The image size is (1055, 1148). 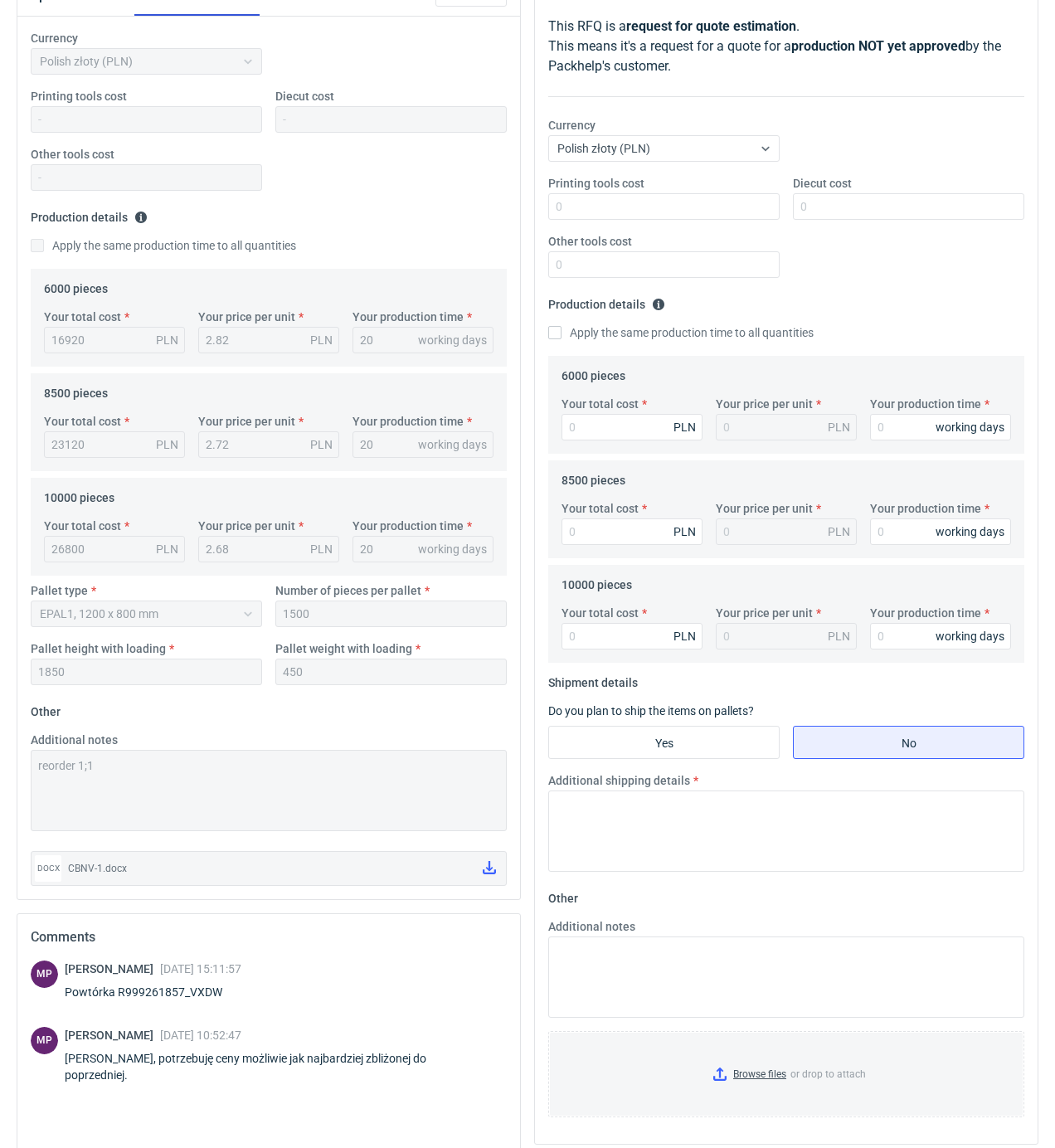 I want to click on textarea: reorder 1;1, so click(x=269, y=791).